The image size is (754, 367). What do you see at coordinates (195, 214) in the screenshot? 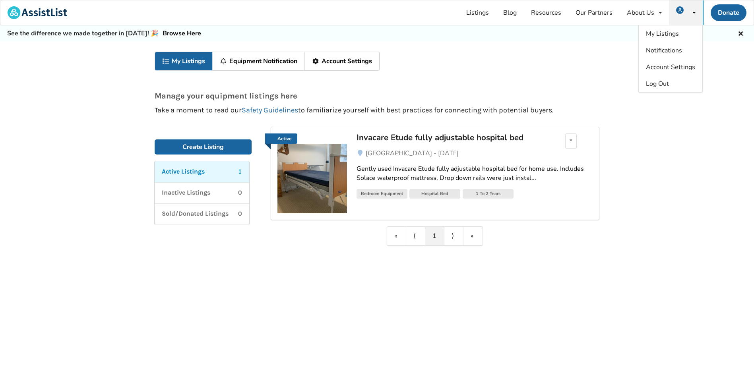
I see `p: Sold/Donated Listings` at bounding box center [195, 214].